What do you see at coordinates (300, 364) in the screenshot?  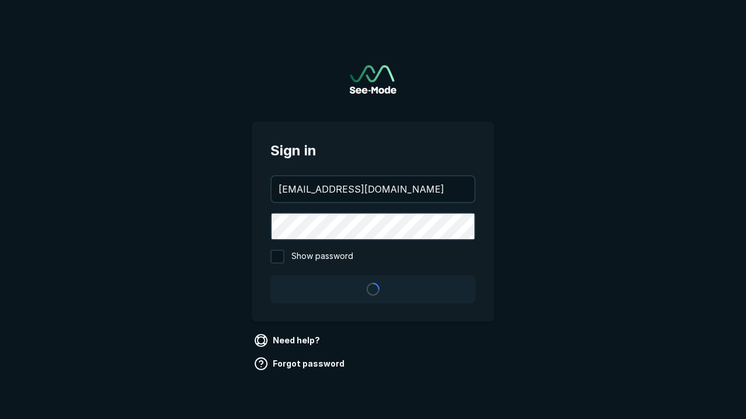 I see `a: Forgot password` at bounding box center [300, 364].